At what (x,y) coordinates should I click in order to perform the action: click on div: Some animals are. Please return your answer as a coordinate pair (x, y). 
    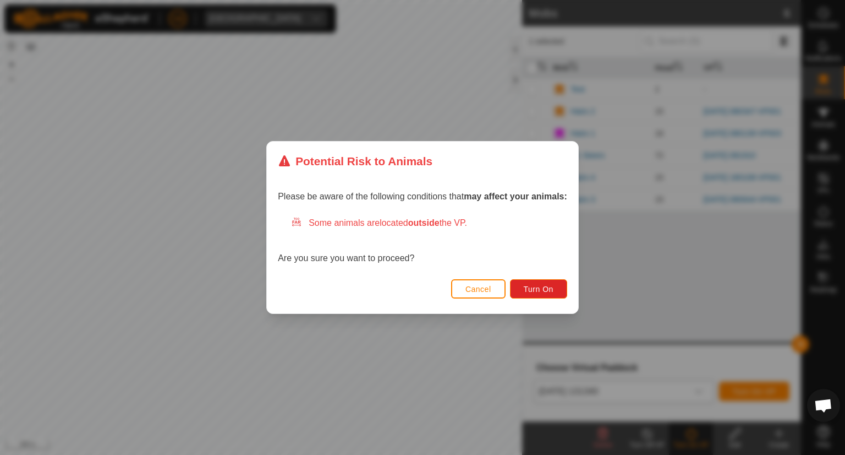
    Looking at the image, I should click on (429, 223).